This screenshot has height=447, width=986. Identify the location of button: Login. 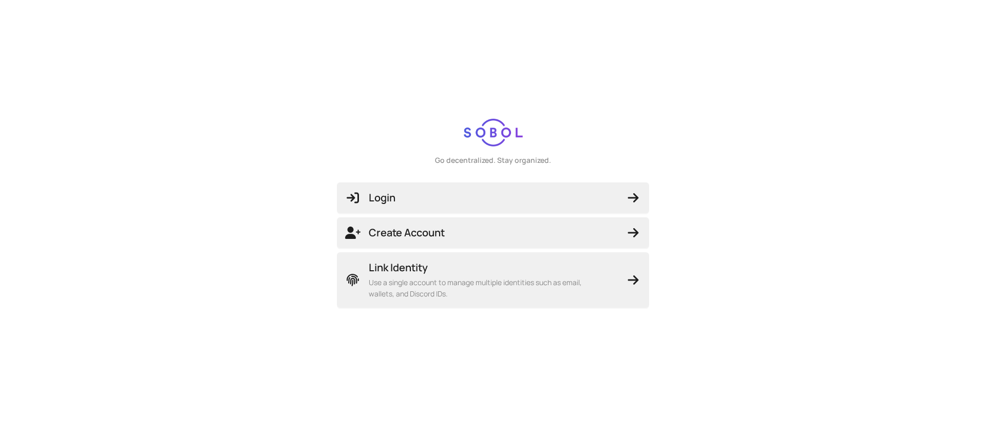
(493, 198).